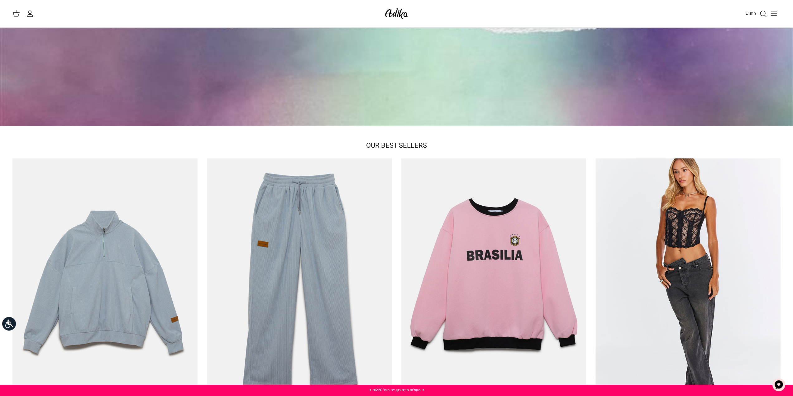 The image size is (793, 396). What do you see at coordinates (397, 390) in the screenshot?
I see `a: ✦ משלוח חינם בקנייה מעל ₪220 ✦` at bounding box center [397, 390].